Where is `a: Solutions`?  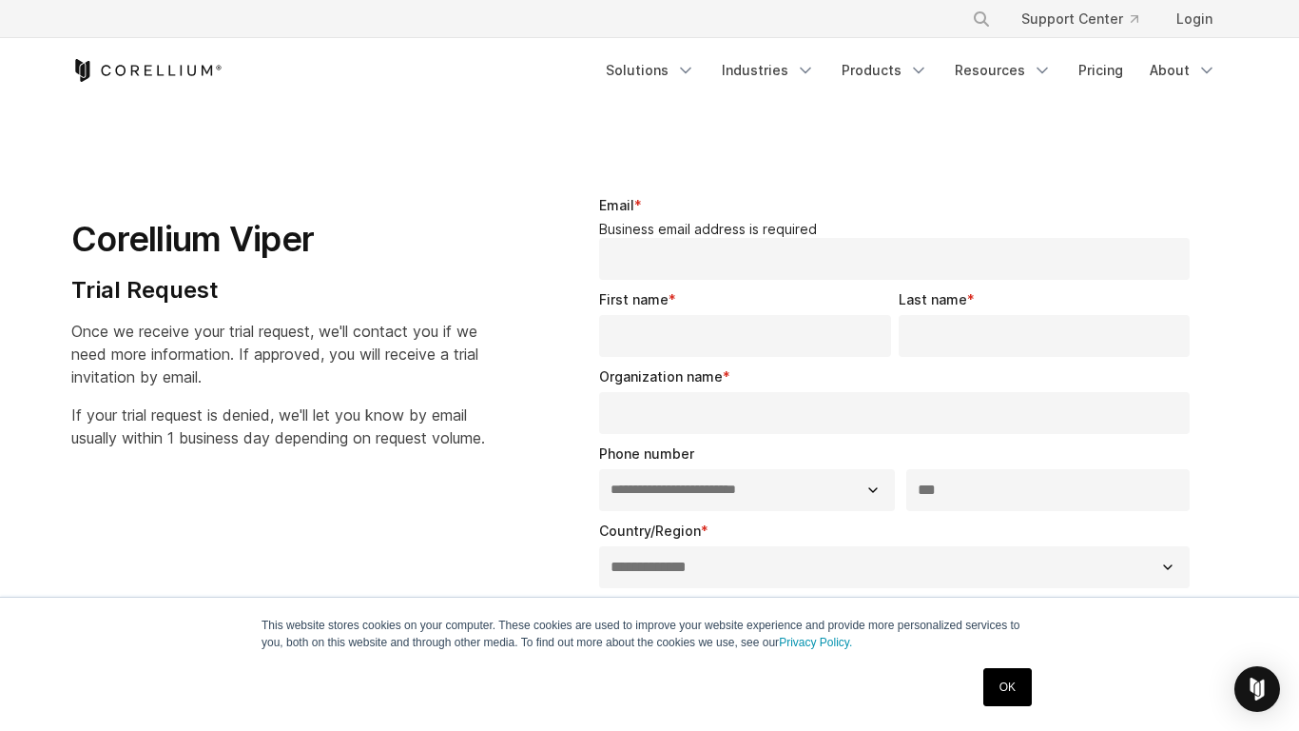 a: Solutions is located at coordinates (651, 70).